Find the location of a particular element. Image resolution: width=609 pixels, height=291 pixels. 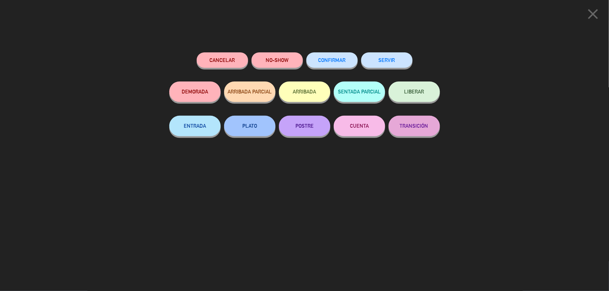

button: close is located at coordinates (593, 15).